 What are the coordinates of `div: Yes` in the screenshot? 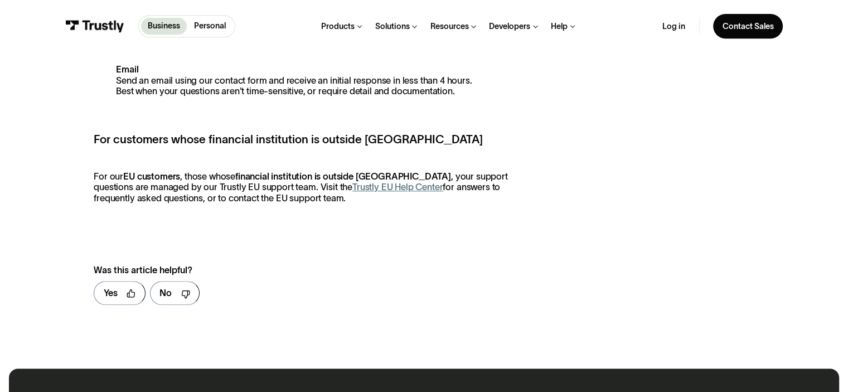 It's located at (110, 293).